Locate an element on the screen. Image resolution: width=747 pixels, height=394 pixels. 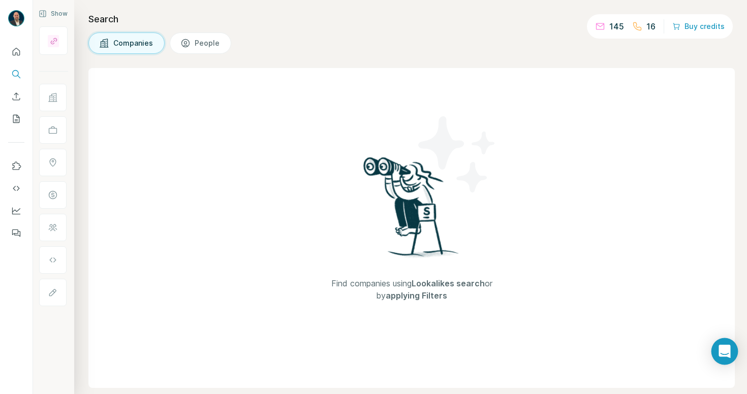
button: Dashboard is located at coordinates (16, 211).